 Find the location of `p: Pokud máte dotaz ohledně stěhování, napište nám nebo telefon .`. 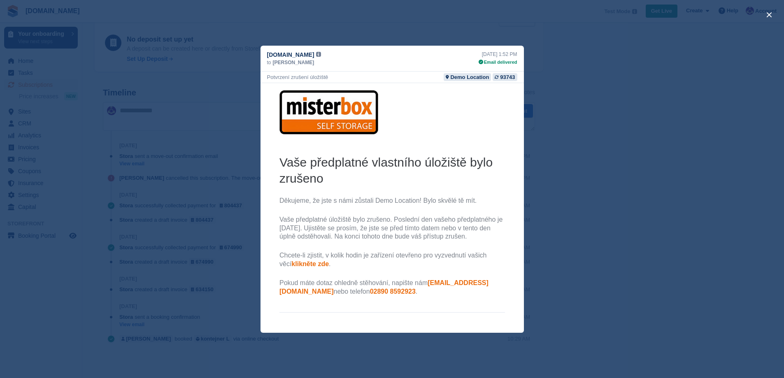

p: Pokud máte dotaz ohledně stěhování, napište nám nebo telefon . is located at coordinates (132, 205).